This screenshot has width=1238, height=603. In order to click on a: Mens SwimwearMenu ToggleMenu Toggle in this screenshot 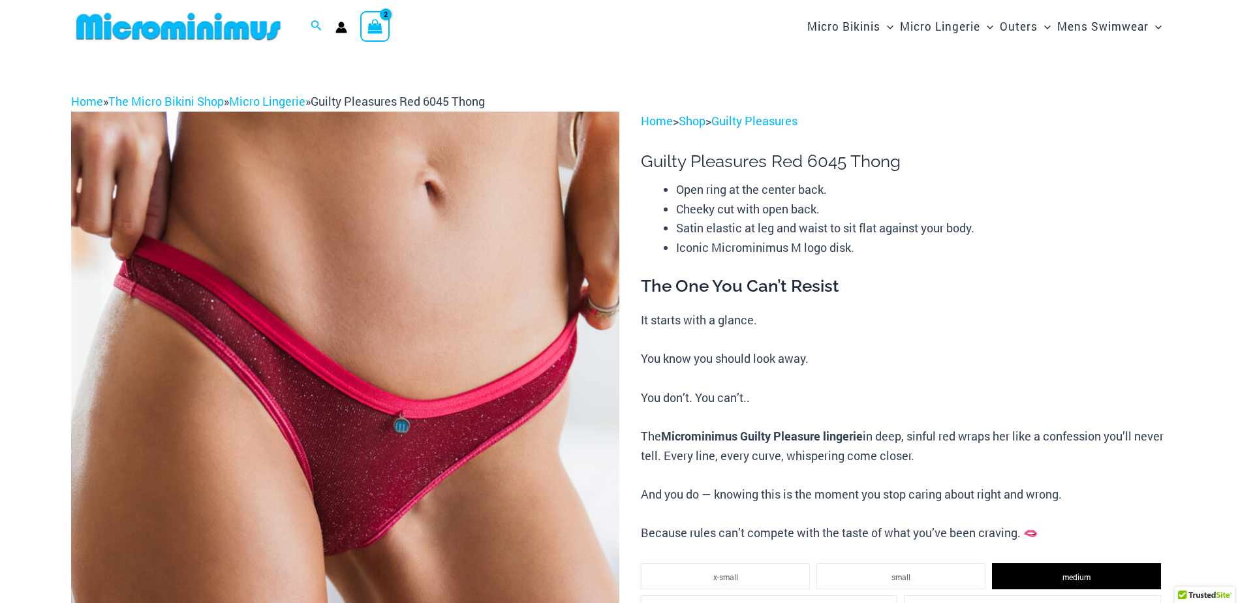, I will do `click(1110, 26)`.